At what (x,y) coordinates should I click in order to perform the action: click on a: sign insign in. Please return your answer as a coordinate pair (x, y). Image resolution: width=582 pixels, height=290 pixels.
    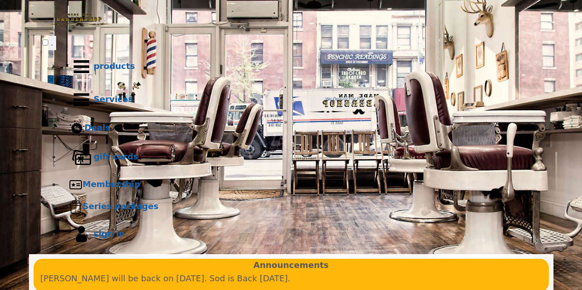
    Looking at the image, I should click on (301, 235).